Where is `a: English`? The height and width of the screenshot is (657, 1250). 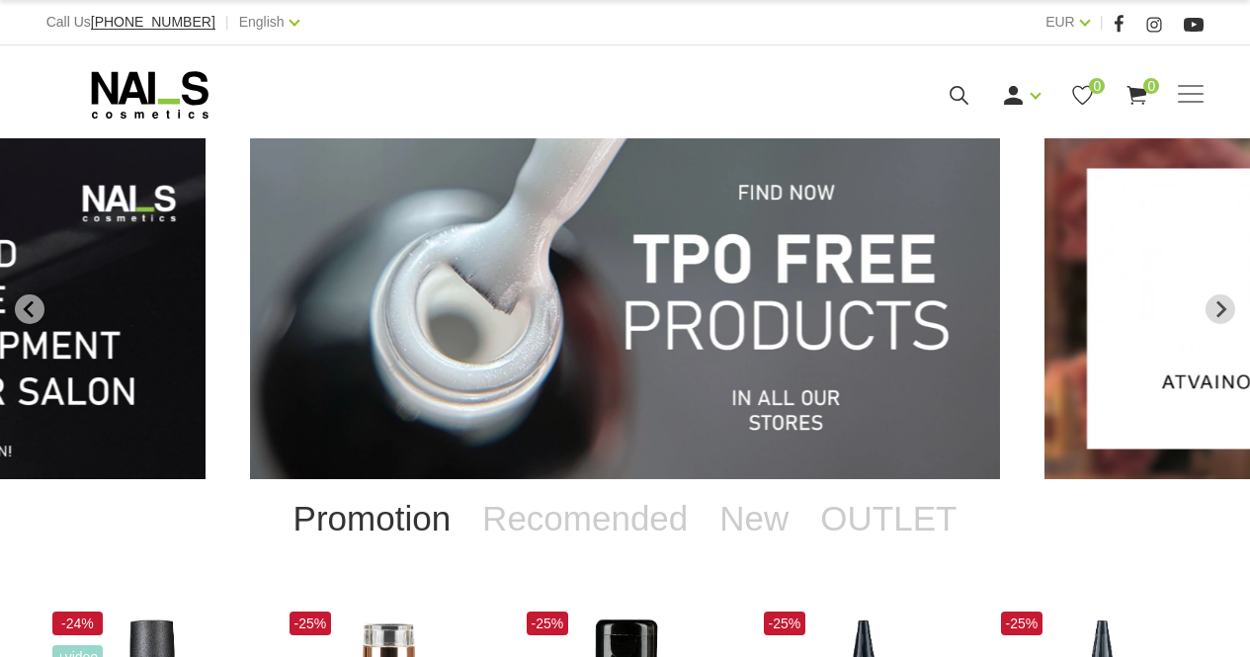
a: English is located at coordinates (262, 22).